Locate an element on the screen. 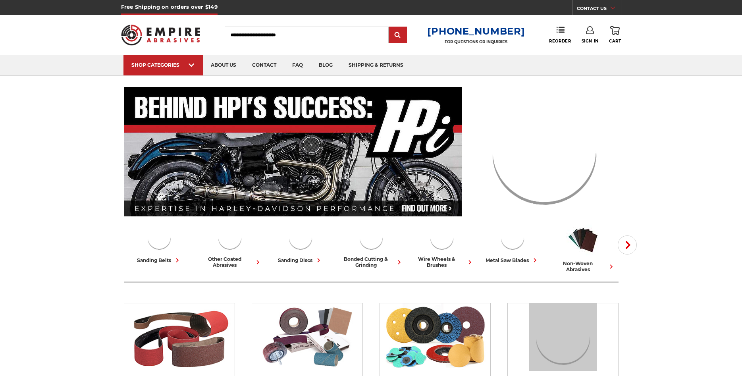 This screenshot has height=376, width=742. img: Empire Abrasives is located at coordinates (161, 35).